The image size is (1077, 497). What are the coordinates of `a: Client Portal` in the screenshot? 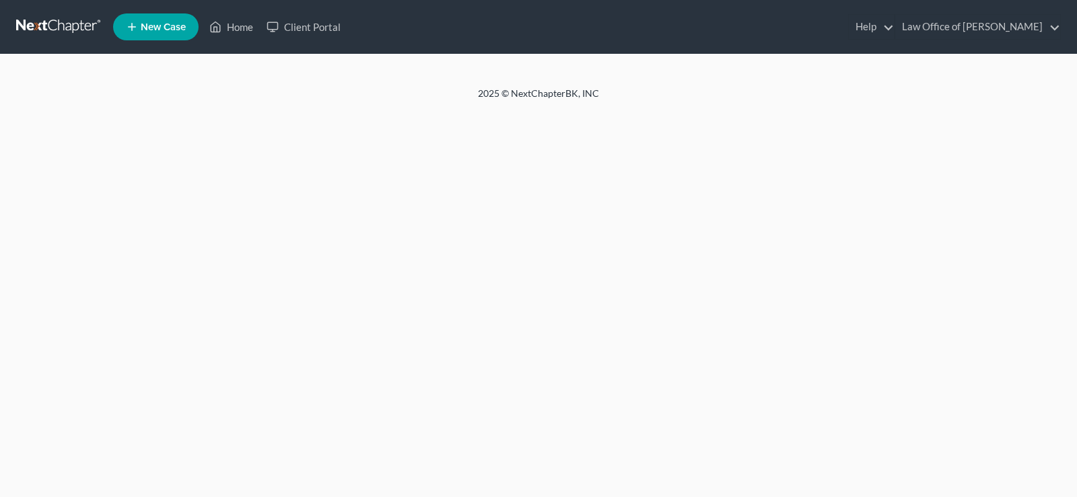 It's located at (304, 27).